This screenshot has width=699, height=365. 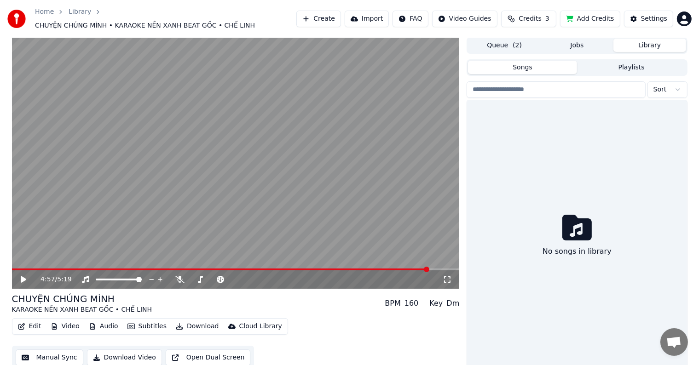 I want to click on div: Dm, so click(x=452, y=304).